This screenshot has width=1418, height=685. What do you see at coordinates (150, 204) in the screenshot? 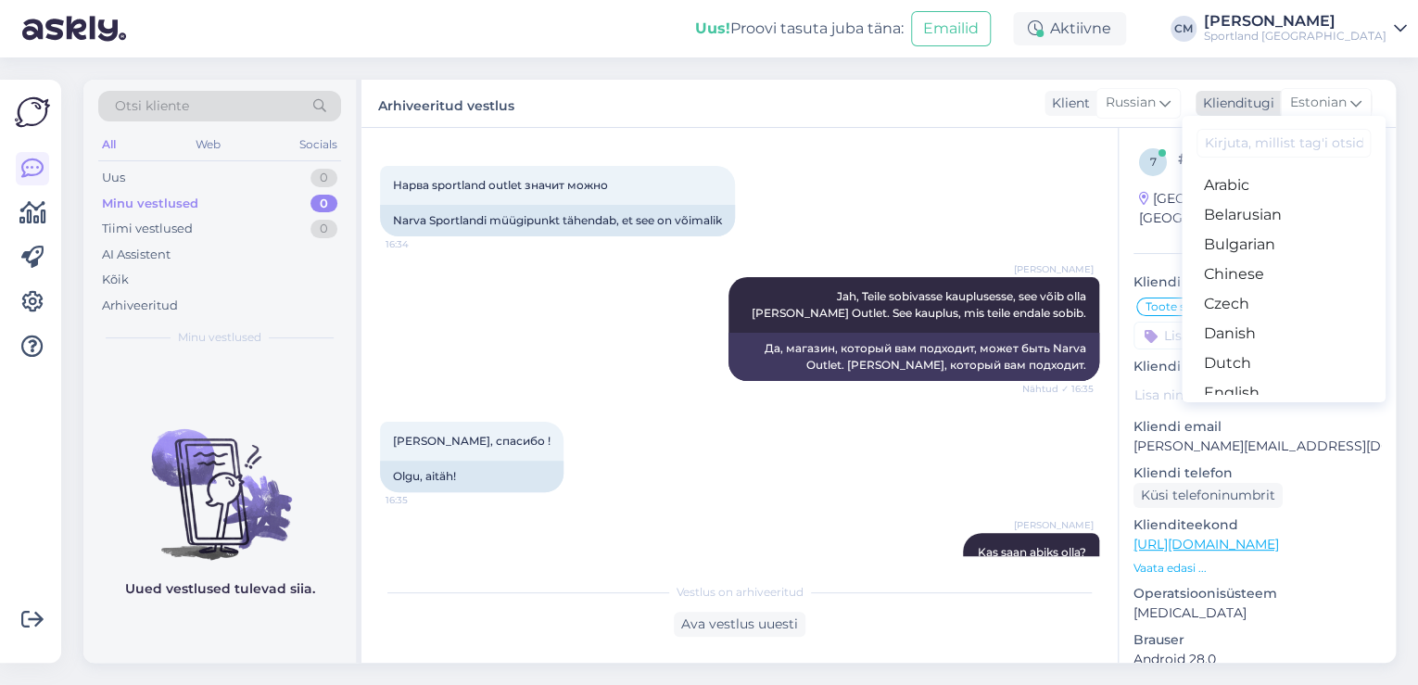
I see `div: Minu vestlused` at bounding box center [150, 204].